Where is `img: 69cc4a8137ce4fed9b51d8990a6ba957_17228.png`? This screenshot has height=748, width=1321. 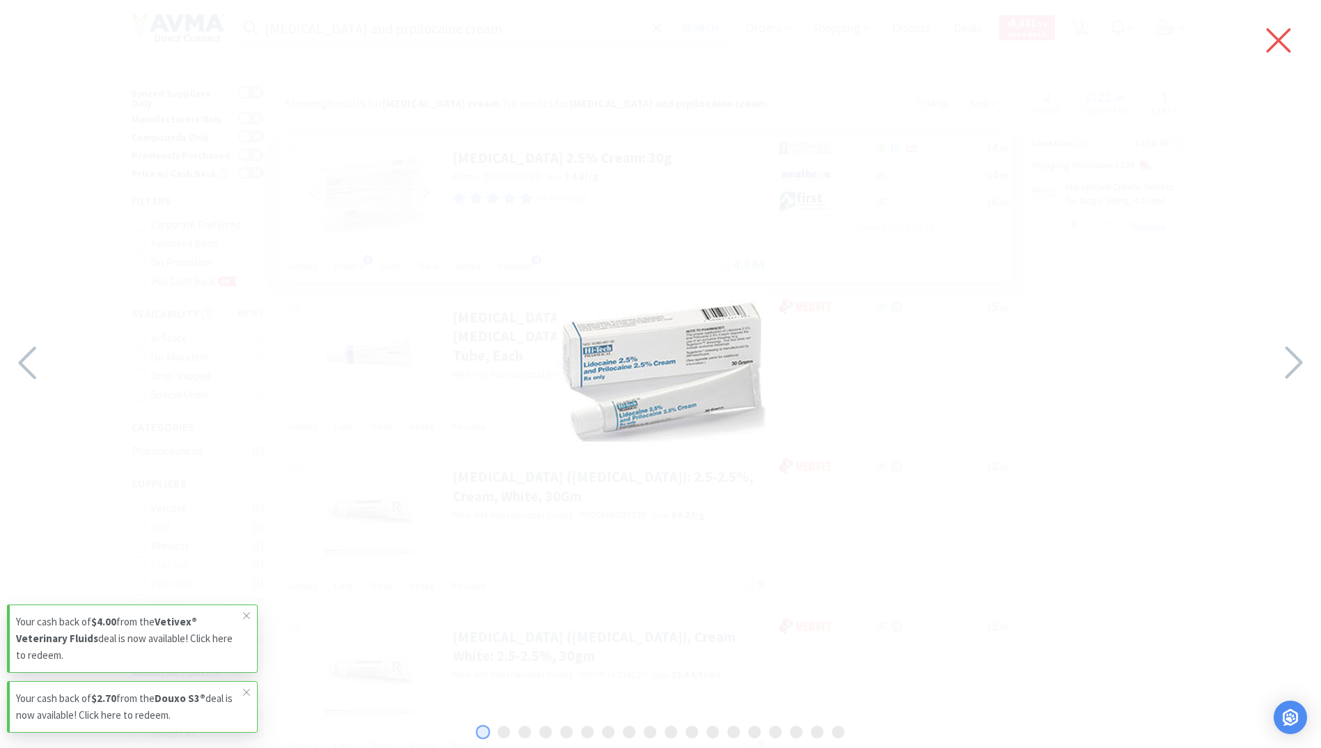
img: 69cc4a8137ce4fed9b51d8990a6ba957_17228.png is located at coordinates (661, 370).